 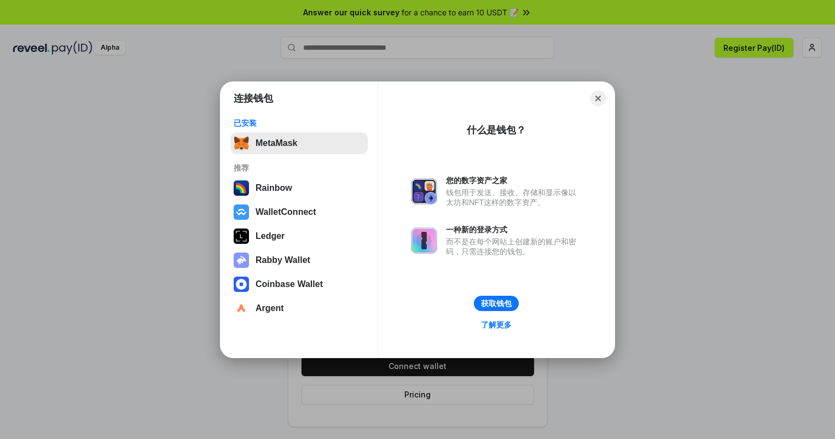 I want to click on button: Argent, so click(x=299, y=309).